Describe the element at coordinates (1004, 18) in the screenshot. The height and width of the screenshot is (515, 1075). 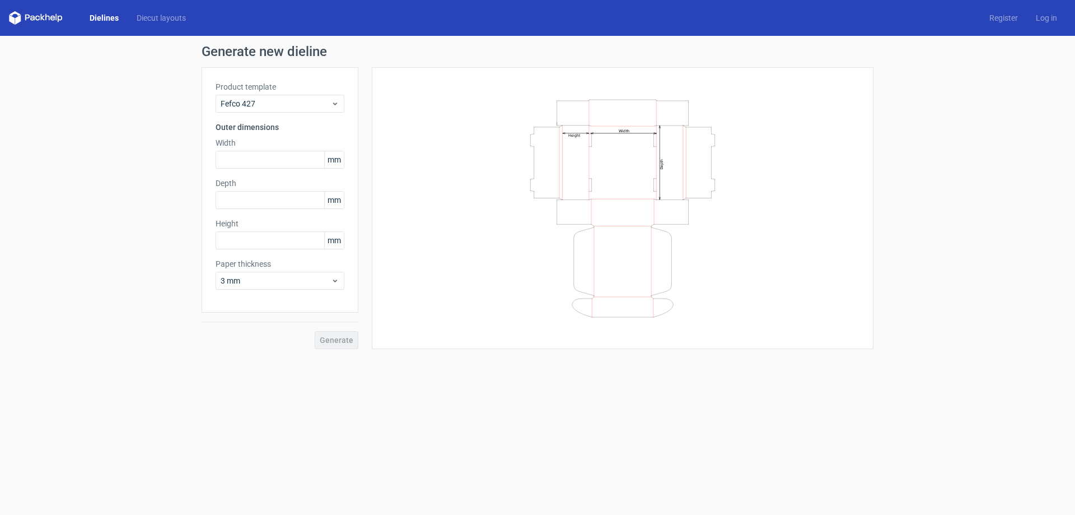
I see `a: Register` at that location.